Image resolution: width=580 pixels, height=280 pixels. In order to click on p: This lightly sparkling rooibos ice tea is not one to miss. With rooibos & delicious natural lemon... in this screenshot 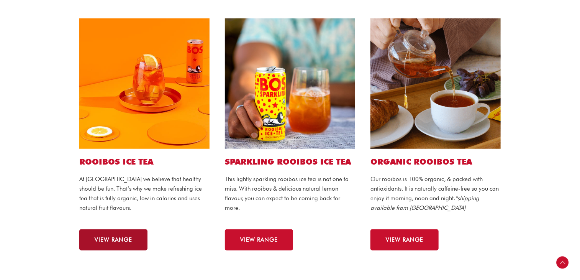, I will do `click(290, 193)`.